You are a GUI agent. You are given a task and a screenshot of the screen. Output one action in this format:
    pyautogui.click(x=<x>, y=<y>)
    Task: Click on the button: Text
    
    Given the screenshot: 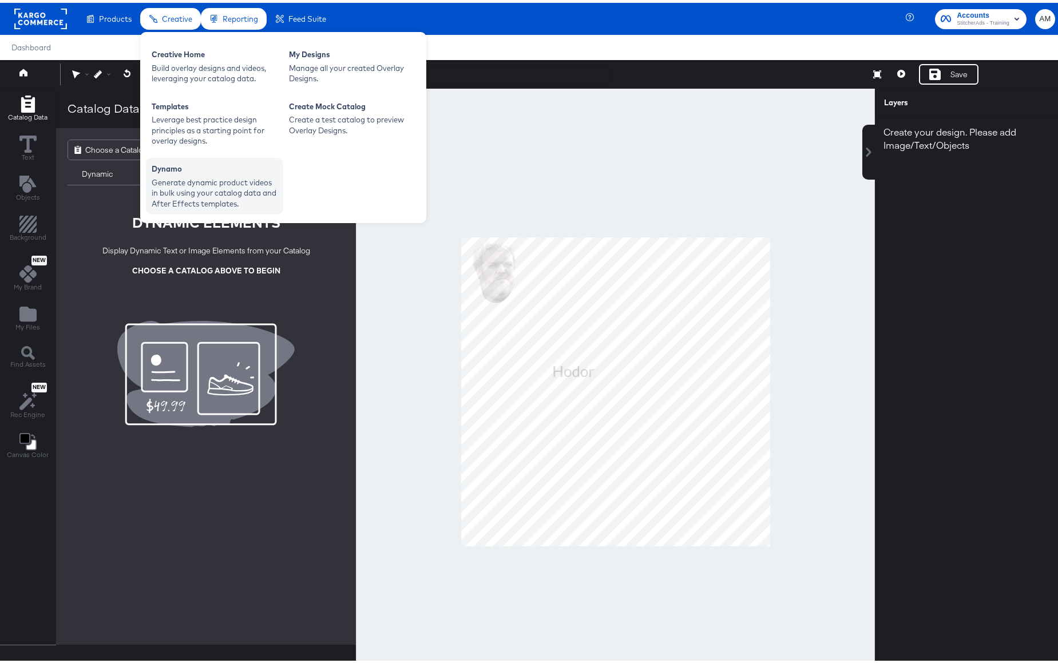 What is the action you would take?
    pyautogui.click(x=28, y=146)
    